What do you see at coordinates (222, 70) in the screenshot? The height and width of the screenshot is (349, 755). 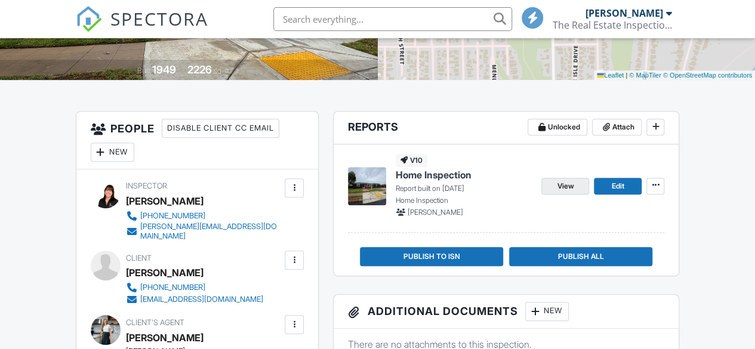 I see `span: sq. ft.` at bounding box center [222, 70].